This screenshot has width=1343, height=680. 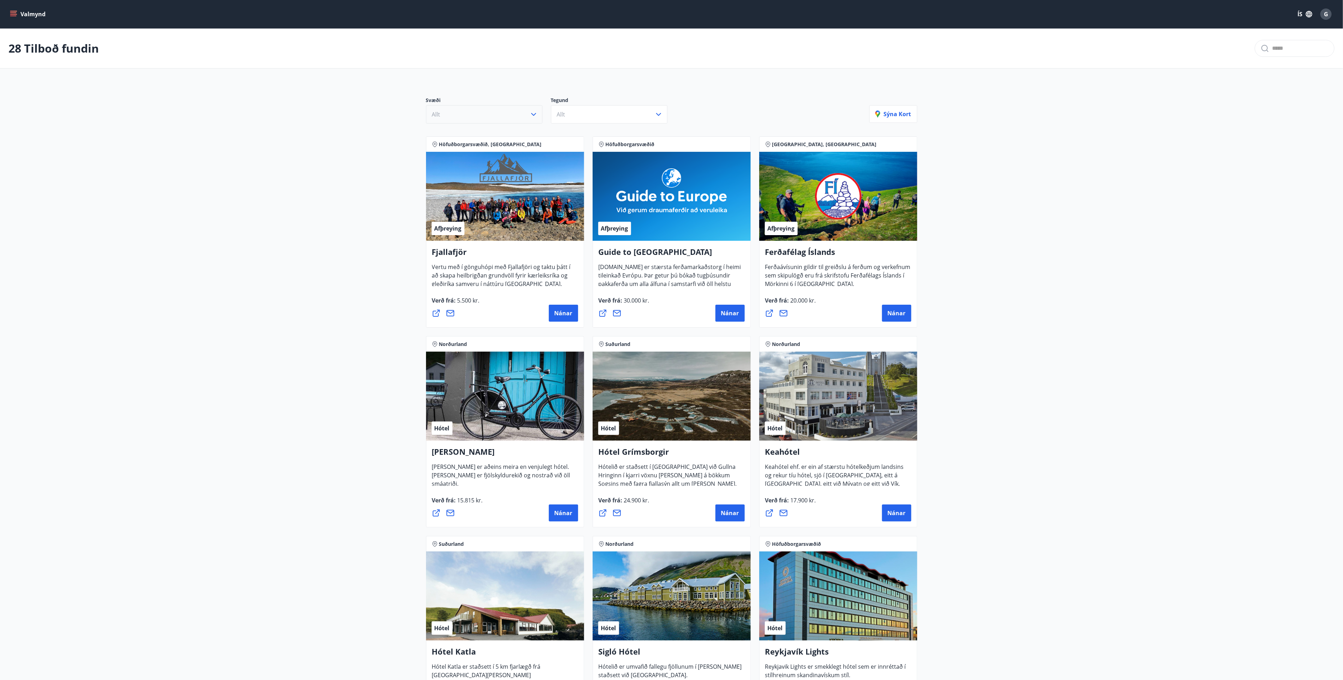 I want to click on h4: Sigló Hótel, so click(x=672, y=654).